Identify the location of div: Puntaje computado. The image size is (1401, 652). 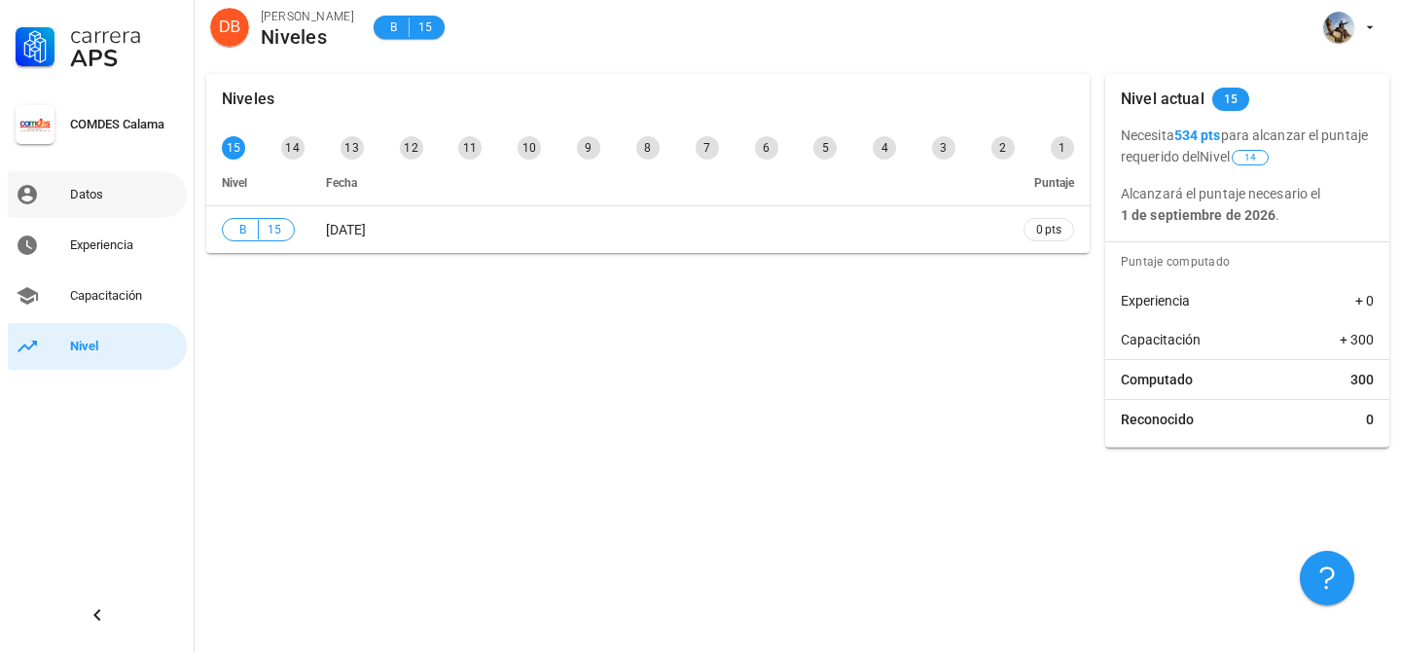
(1251, 262).